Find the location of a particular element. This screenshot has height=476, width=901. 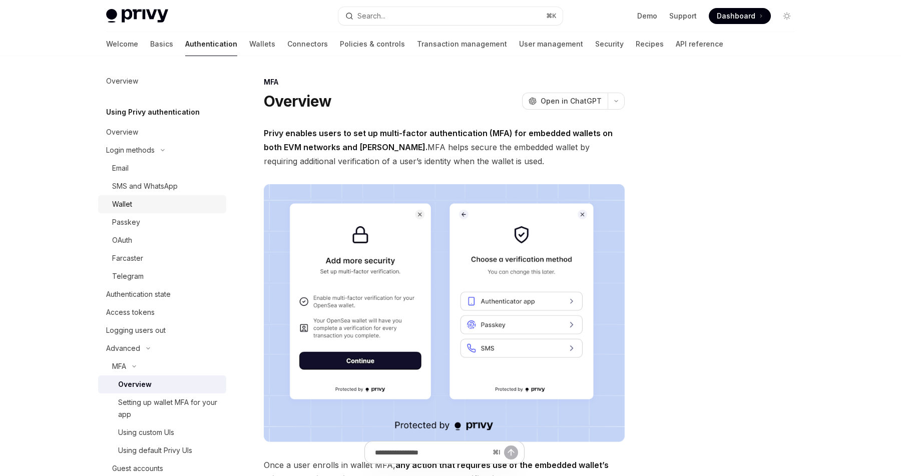

h5: Using Privy authentication is located at coordinates (153, 112).